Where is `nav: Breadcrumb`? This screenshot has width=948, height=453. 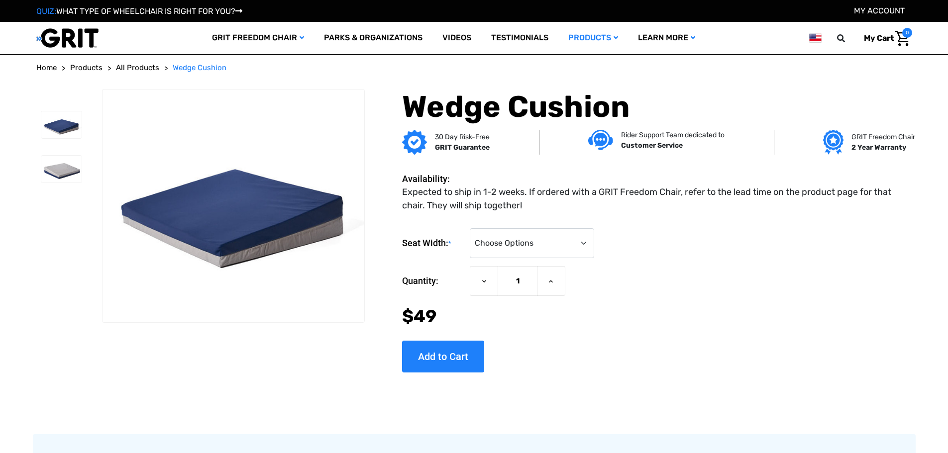 nav: Breadcrumb is located at coordinates (474, 68).